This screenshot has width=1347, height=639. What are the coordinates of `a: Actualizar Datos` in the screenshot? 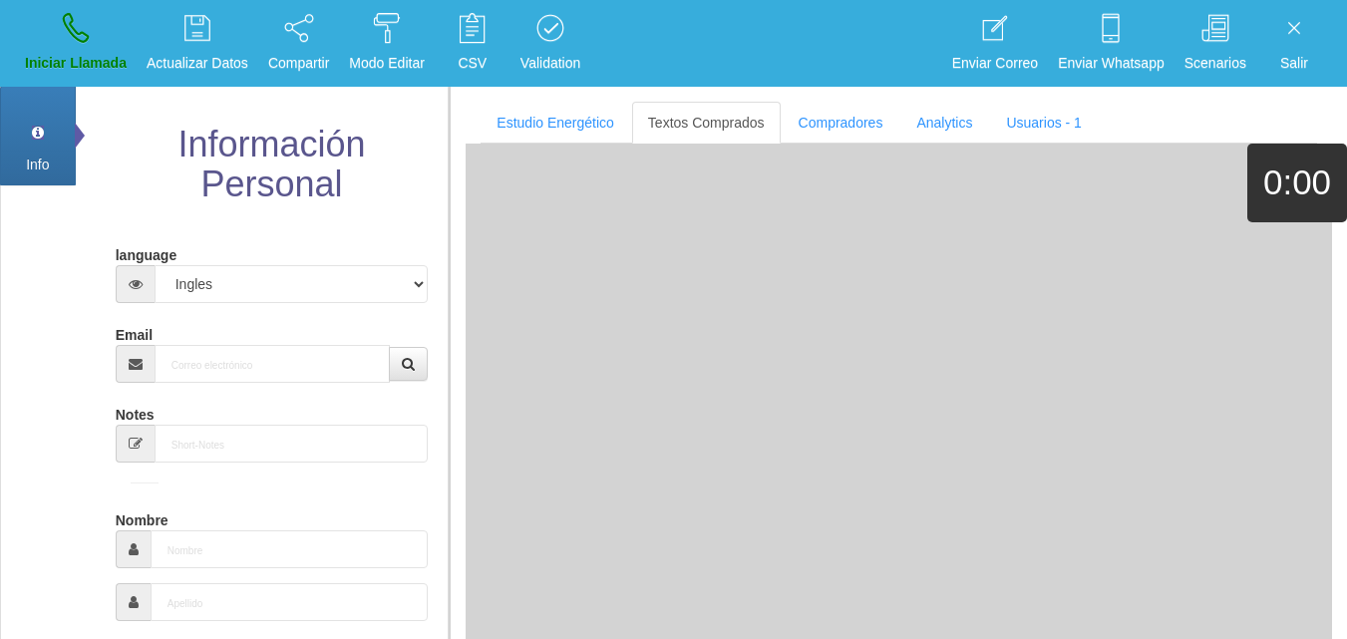 It's located at (197, 43).